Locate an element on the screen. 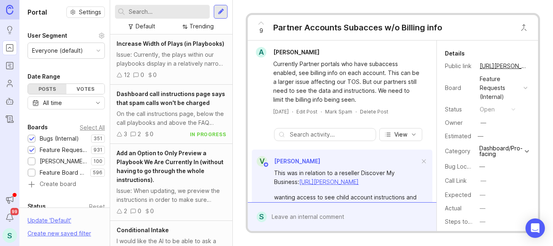  span: View is located at coordinates (401, 134).